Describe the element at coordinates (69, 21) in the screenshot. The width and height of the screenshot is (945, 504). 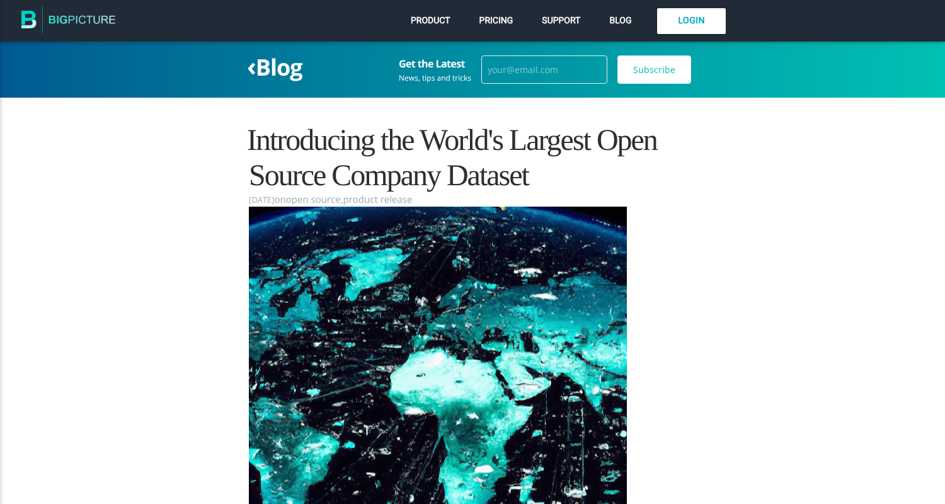
I see `img: The BigPicture.io Blog` at that location.